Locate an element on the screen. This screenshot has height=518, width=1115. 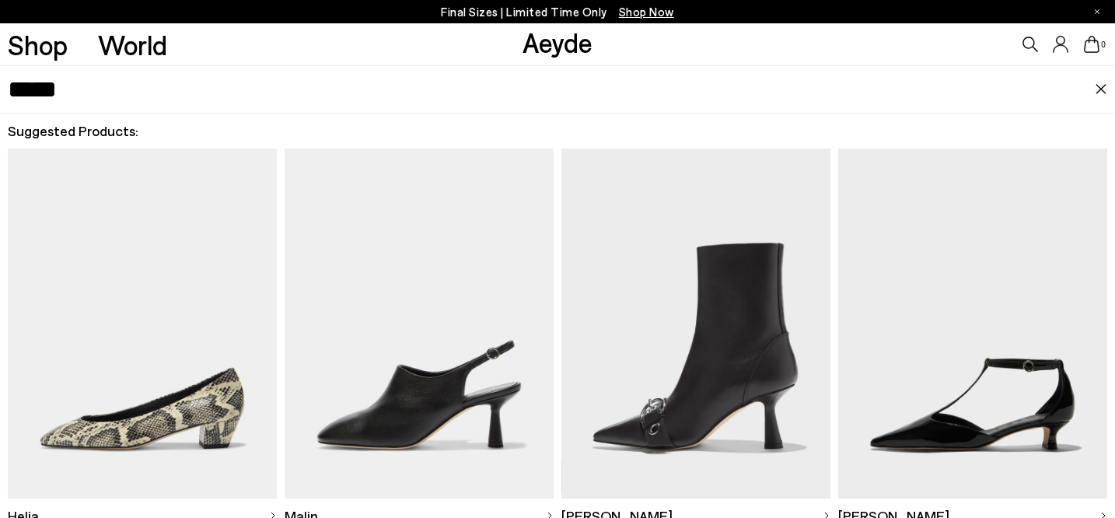
a: Aeyde is located at coordinates (557, 42).